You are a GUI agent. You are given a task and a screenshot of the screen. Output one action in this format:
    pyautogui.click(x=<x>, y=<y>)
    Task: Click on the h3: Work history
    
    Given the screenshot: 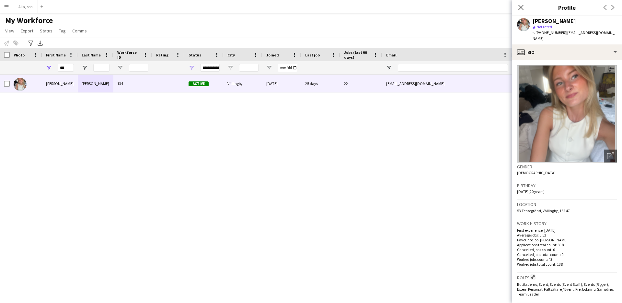 What is the action you would take?
    pyautogui.click(x=567, y=223)
    